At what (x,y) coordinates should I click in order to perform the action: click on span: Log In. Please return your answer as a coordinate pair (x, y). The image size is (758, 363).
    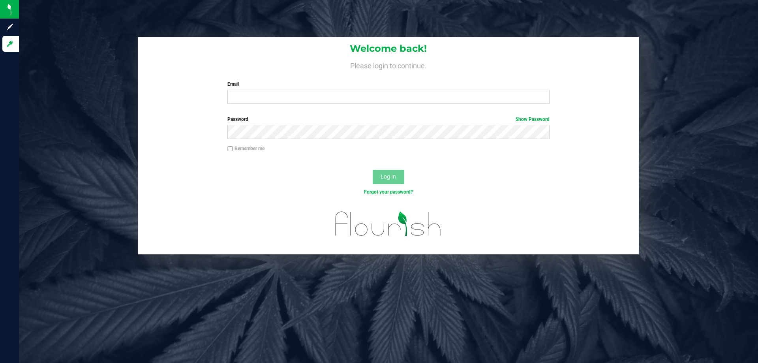
    Looking at the image, I should click on (388, 177).